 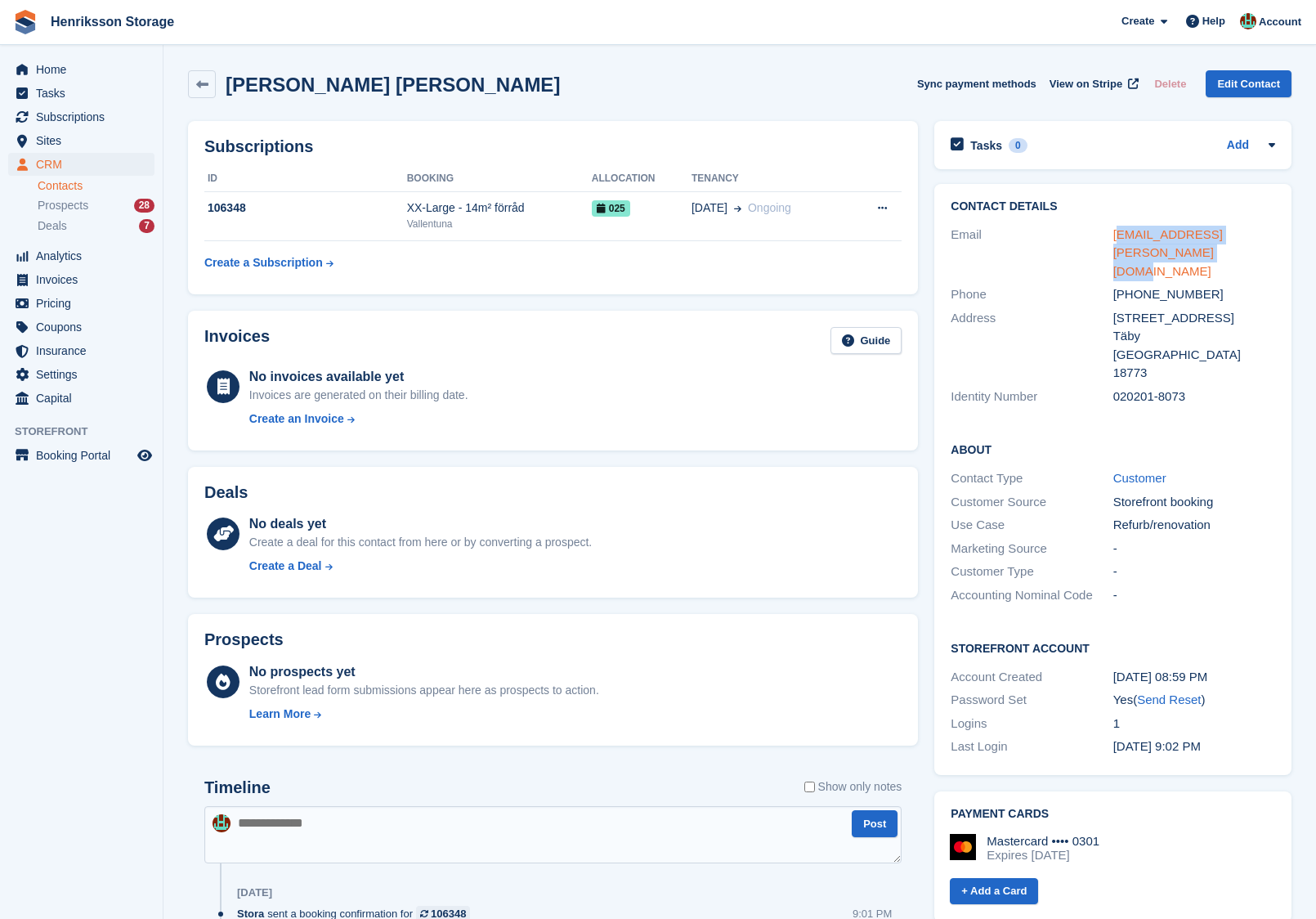 I want to click on span: Help, so click(x=1215, y=21).